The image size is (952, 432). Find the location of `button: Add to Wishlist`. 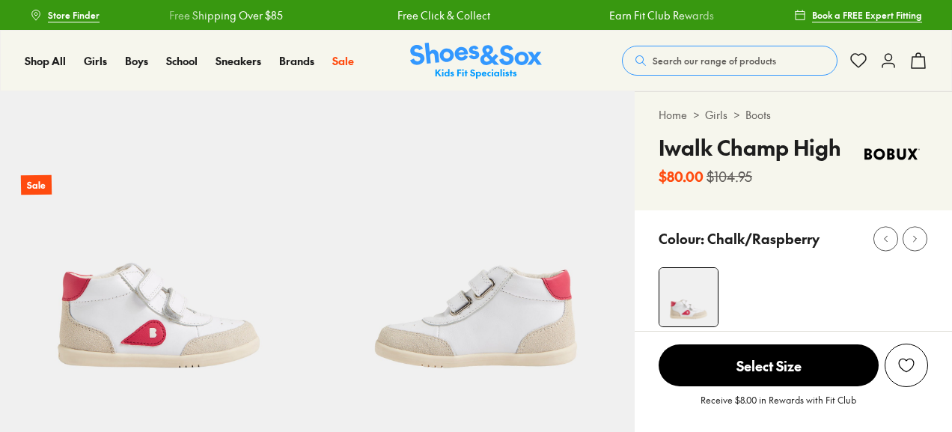

button: Add to Wishlist is located at coordinates (906, 365).